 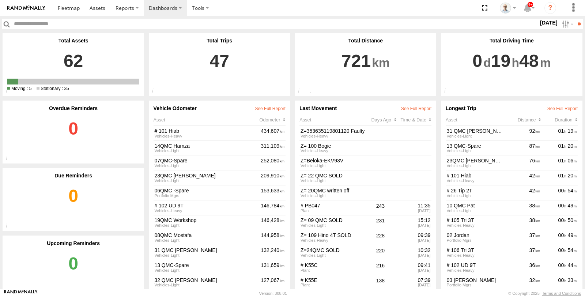 I want to click on div: Portfolio Mgrs, so click(x=475, y=240).